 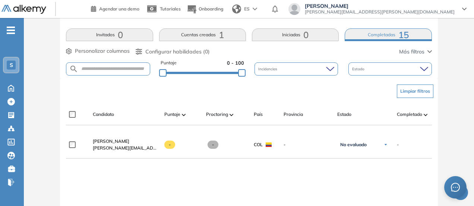 What do you see at coordinates (74, 69) in the screenshot?
I see `img: SEARCH_ALT` at bounding box center [74, 69].